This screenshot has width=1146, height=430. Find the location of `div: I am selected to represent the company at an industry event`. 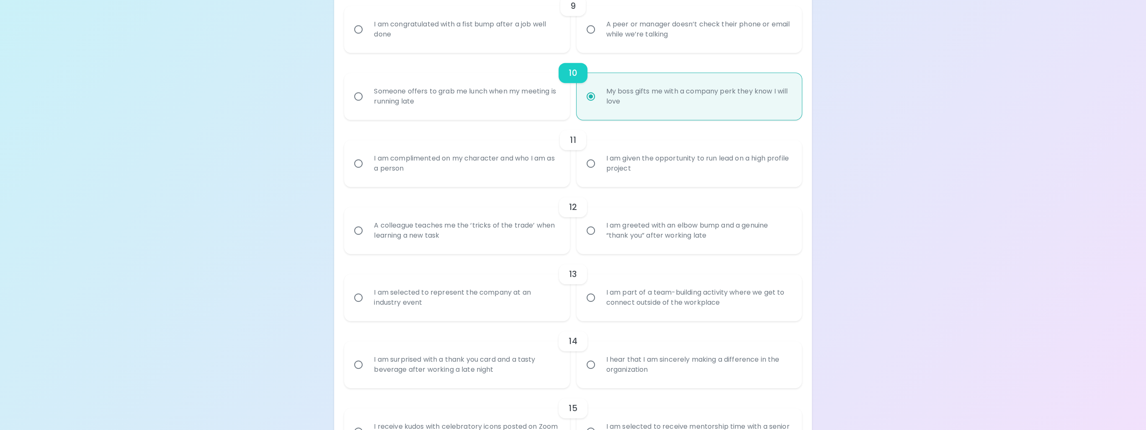

div: I am selected to represent the company at an industry event is located at coordinates (466, 297).